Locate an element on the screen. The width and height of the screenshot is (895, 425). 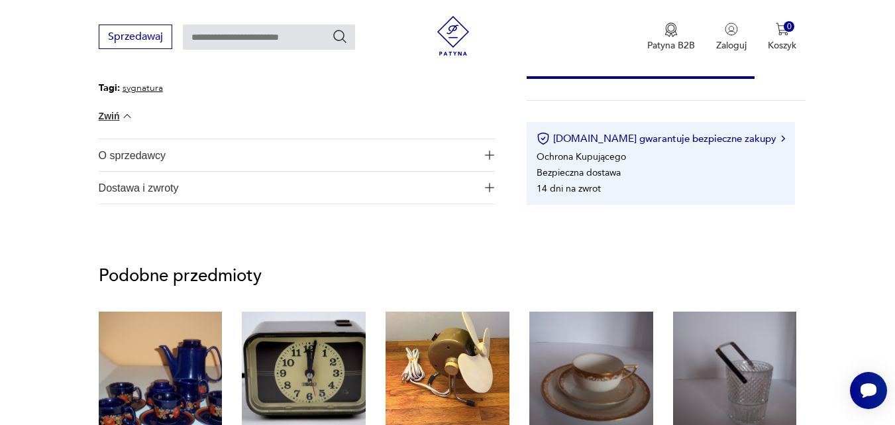
img: Patyna - sklep z meblami i dekoracjami vintage is located at coordinates (453, 36).